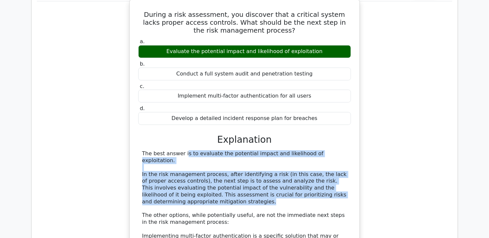  I want to click on span: c., so click(142, 86).